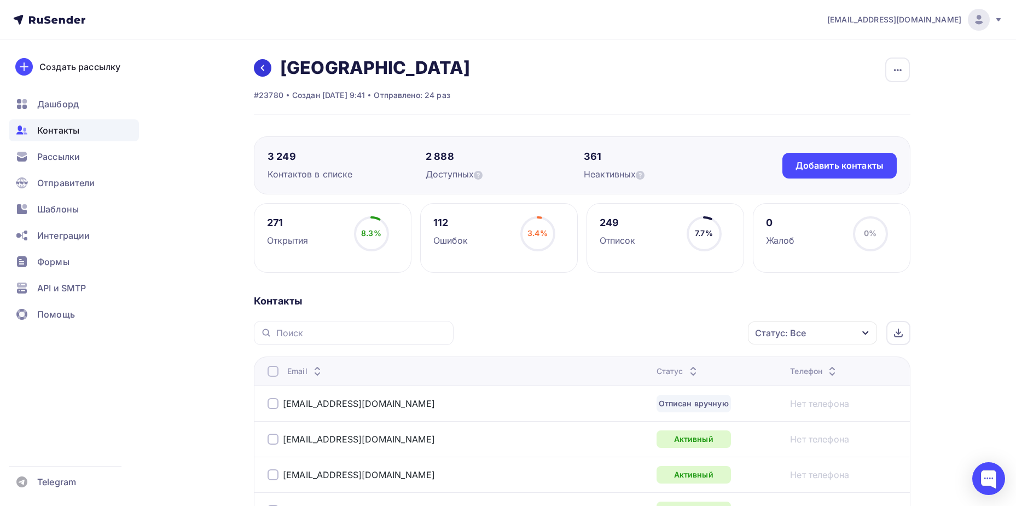 The height and width of the screenshot is (506, 1016). I want to click on div: 2 888, so click(505, 157).